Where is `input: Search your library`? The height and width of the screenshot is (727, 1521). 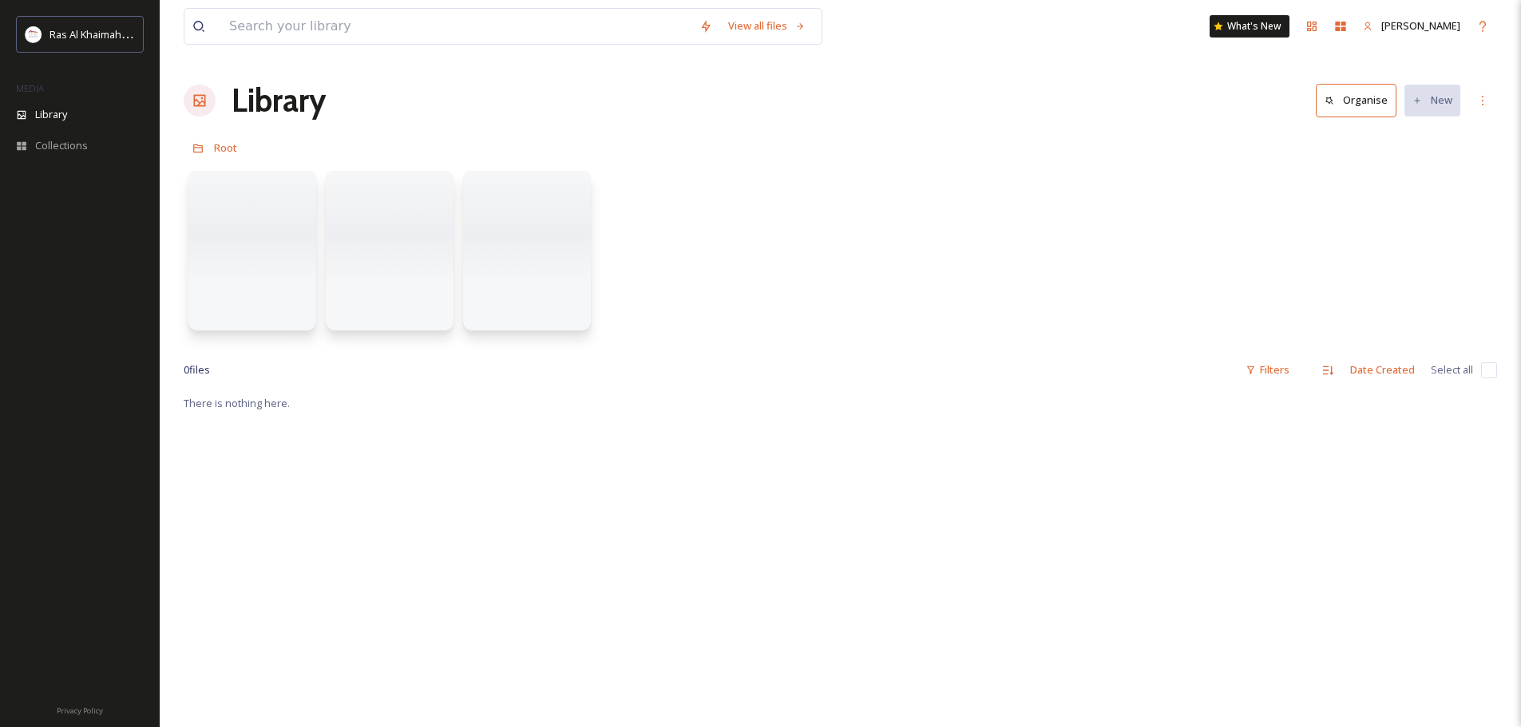 input: Search your library is located at coordinates (456, 26).